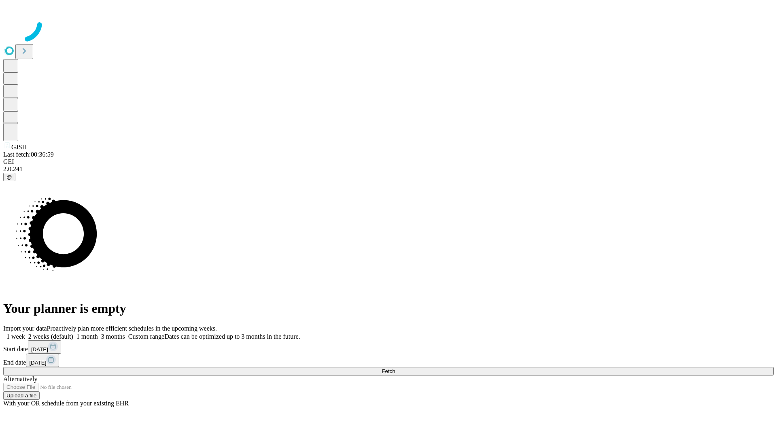 This screenshot has height=437, width=777. What do you see at coordinates (28, 154) in the screenshot?
I see `span: Last fetch: 00:36:59` at bounding box center [28, 154].